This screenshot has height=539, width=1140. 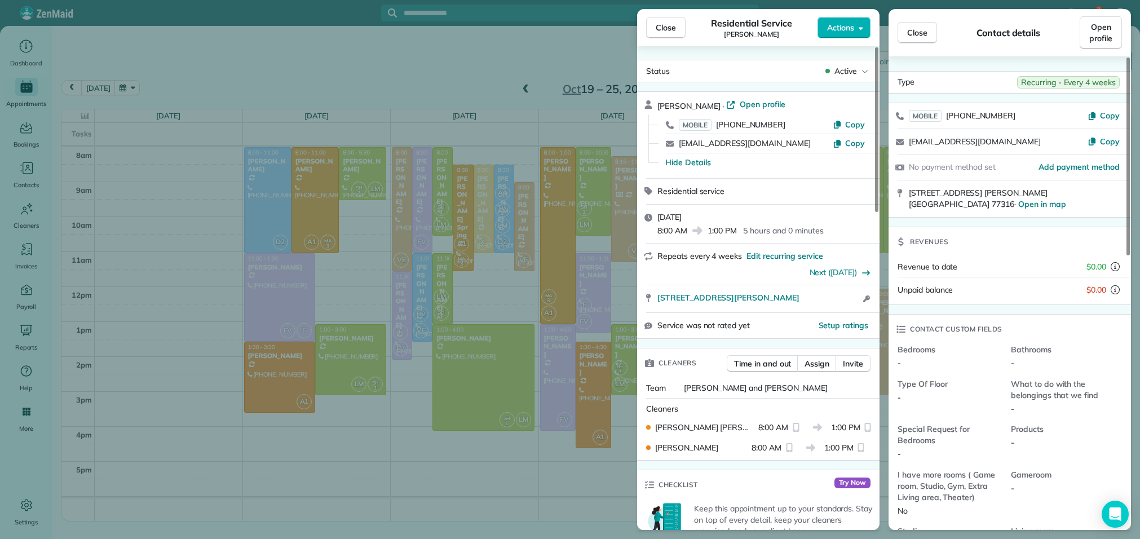 I want to click on span: Type Of Floor, so click(x=950, y=384).